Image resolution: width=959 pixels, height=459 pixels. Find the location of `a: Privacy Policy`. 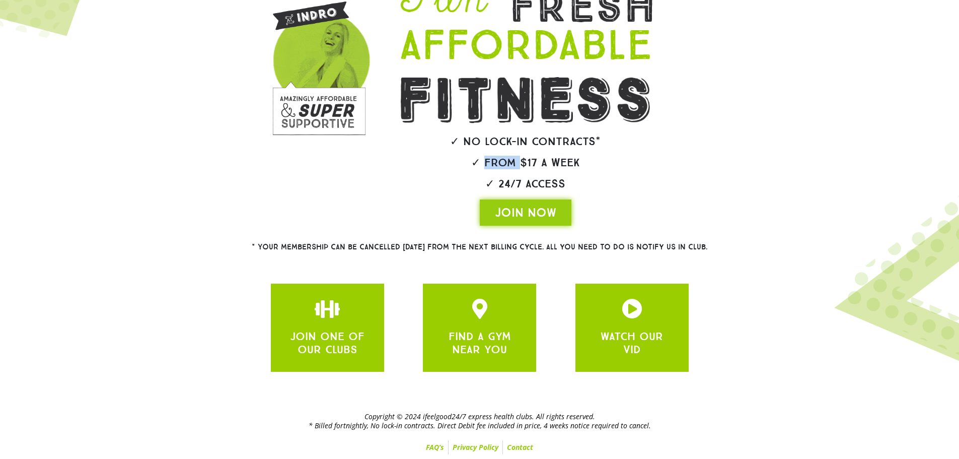

a: Privacy Policy is located at coordinates (475, 447).